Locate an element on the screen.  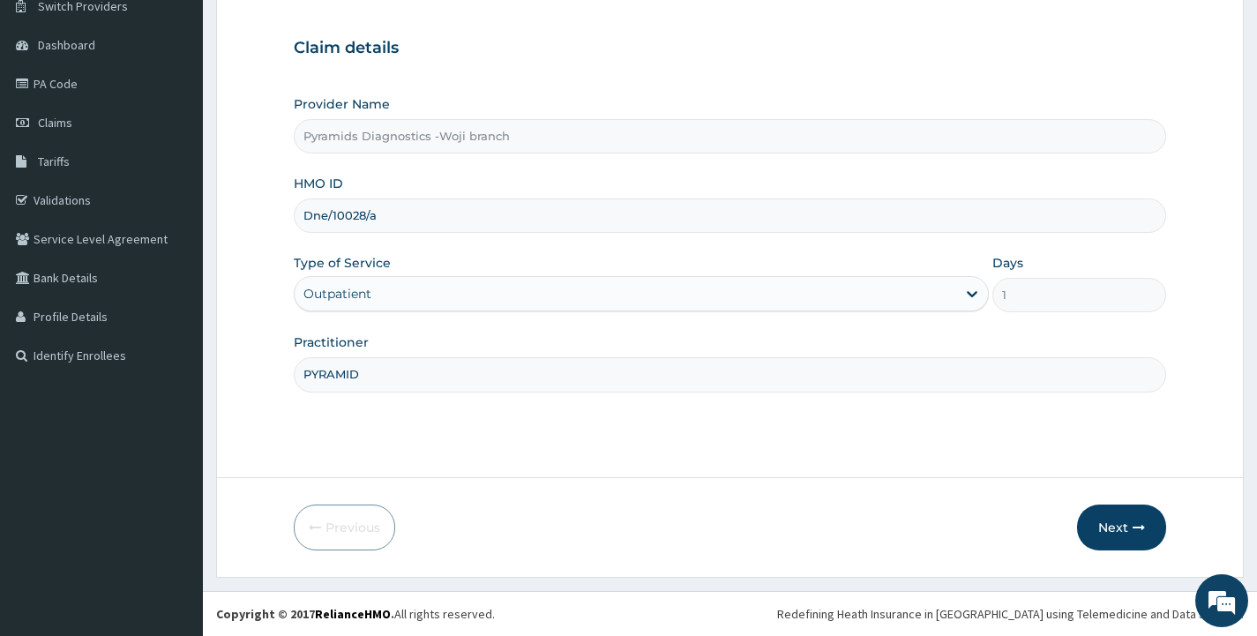
label: Provider Name is located at coordinates (341, 104).